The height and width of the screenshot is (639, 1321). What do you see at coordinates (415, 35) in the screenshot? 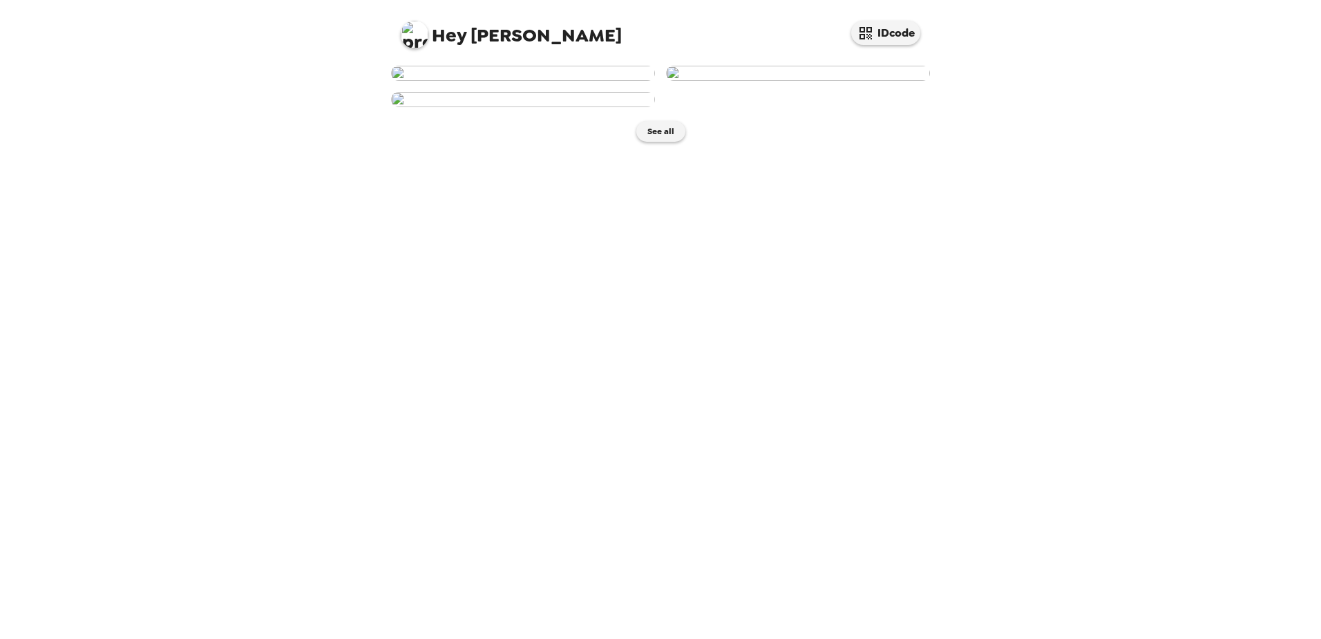
I see `img: profile pic` at bounding box center [415, 35].